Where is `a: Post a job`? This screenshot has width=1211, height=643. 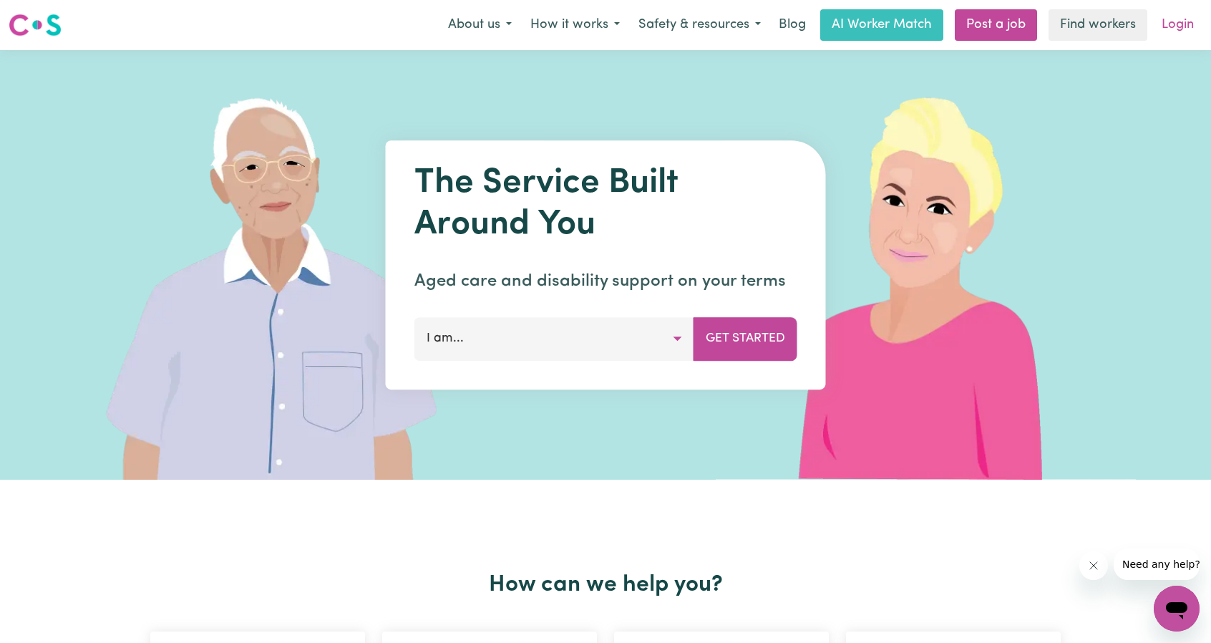 a: Post a job is located at coordinates (996, 25).